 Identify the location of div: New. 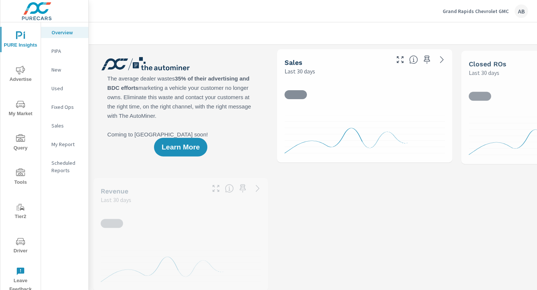
(64, 70).